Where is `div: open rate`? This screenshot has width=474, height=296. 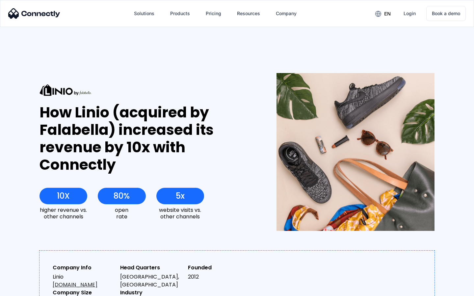
div: open rate is located at coordinates (121, 213).